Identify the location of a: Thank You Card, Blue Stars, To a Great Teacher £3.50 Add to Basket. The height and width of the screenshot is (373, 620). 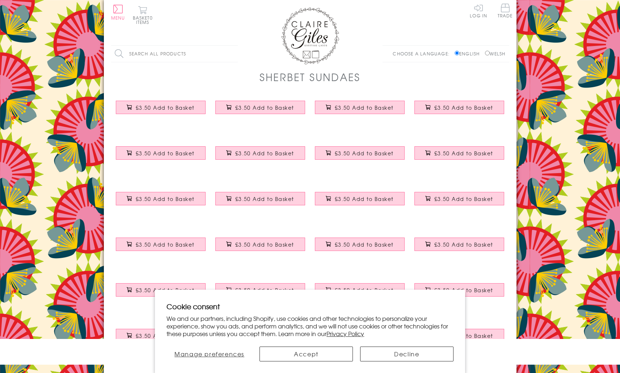
(459, 202).